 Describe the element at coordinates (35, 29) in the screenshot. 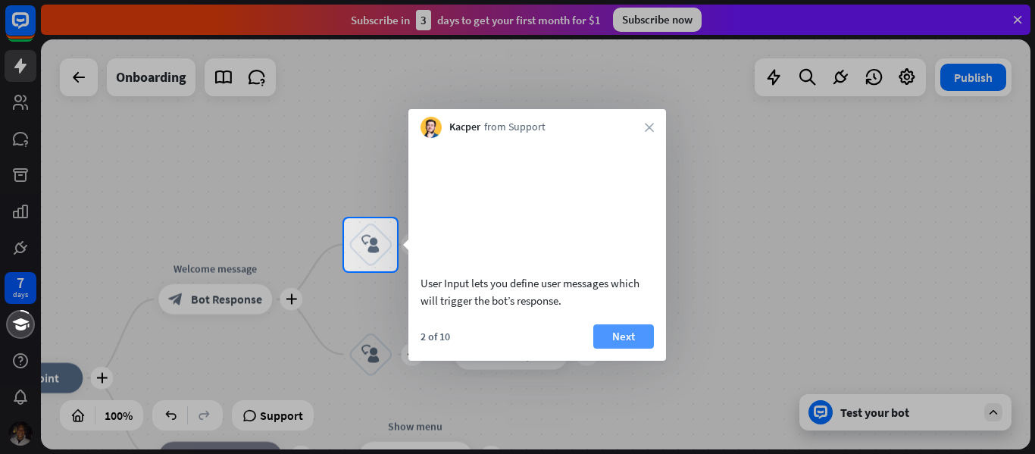

I see `button: Open LiveChat chat widget` at that location.